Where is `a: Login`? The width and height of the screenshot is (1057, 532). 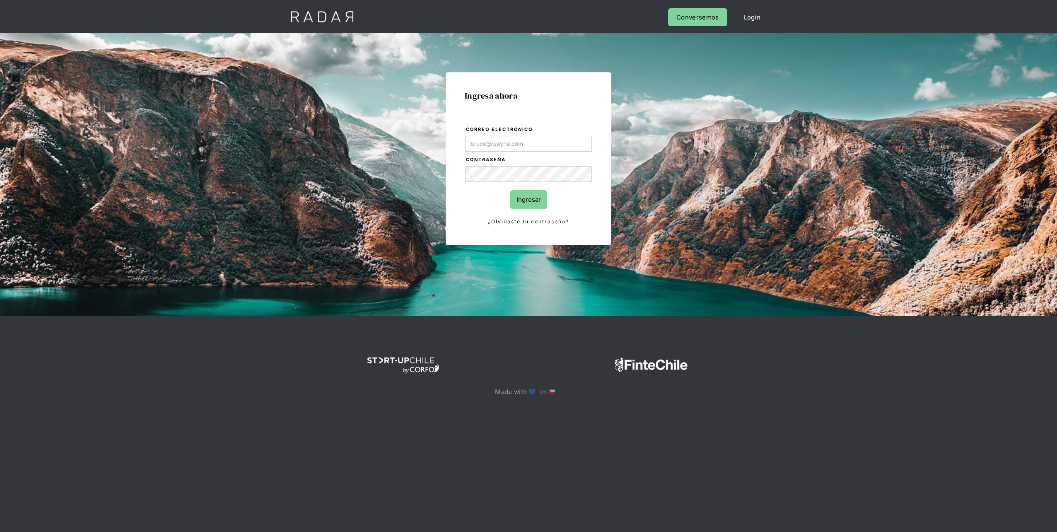 a: Login is located at coordinates (752, 17).